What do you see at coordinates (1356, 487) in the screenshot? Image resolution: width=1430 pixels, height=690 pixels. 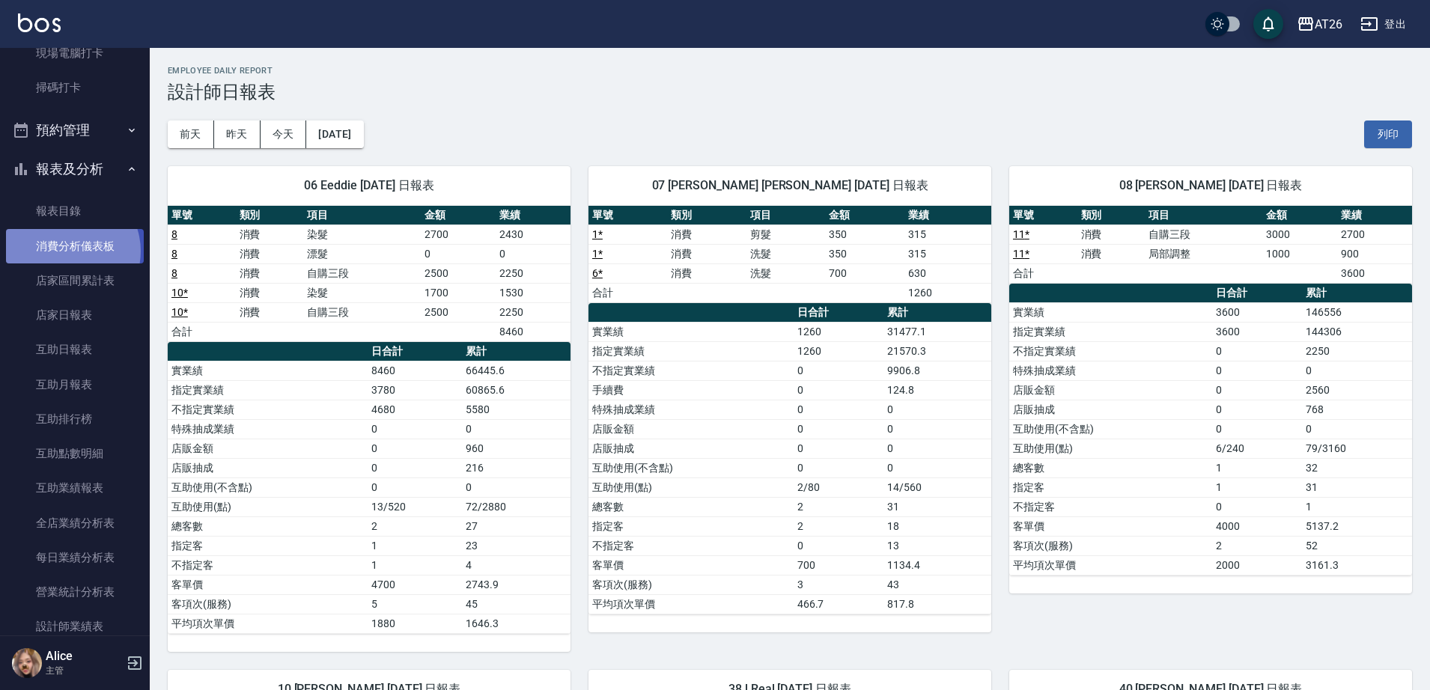 I see `td: 31` at bounding box center [1356, 487].